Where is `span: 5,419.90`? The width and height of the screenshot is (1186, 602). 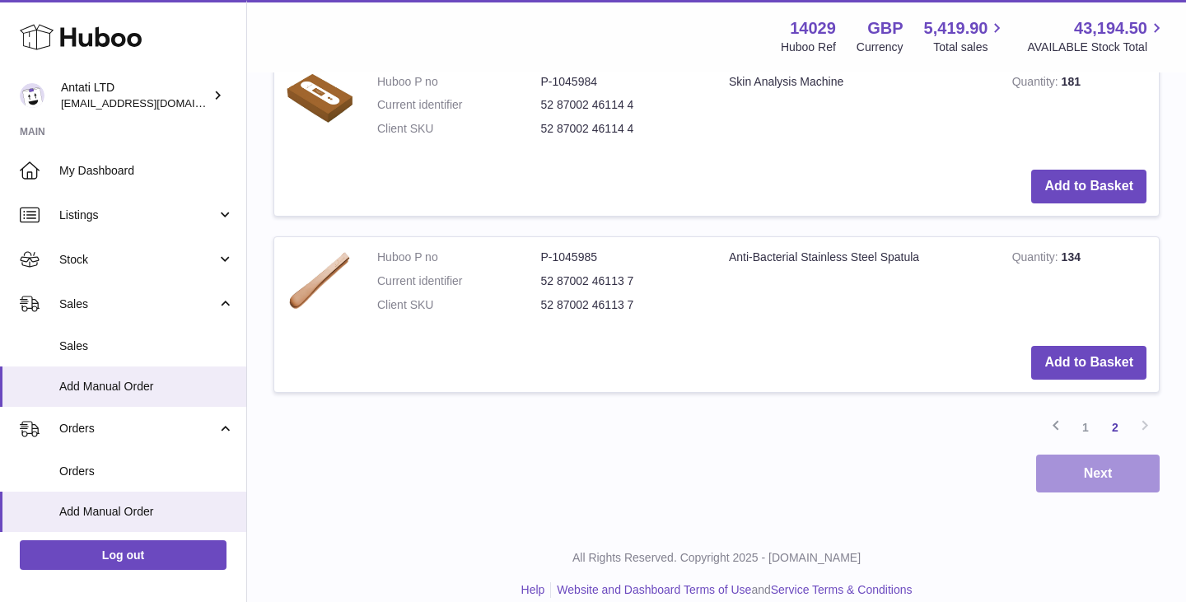
span: 5,419.90 is located at coordinates (957, 28).